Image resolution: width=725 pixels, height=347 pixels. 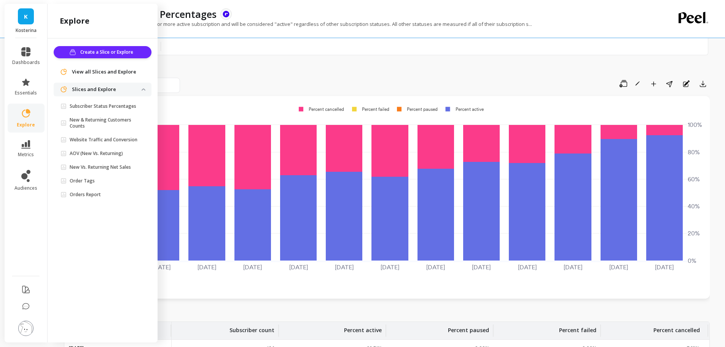 What do you see at coordinates (298, 24) in the screenshot?
I see `p: An Active Subscriber will have one or more active subscription and will be considered "active" re...` at bounding box center [298, 24].